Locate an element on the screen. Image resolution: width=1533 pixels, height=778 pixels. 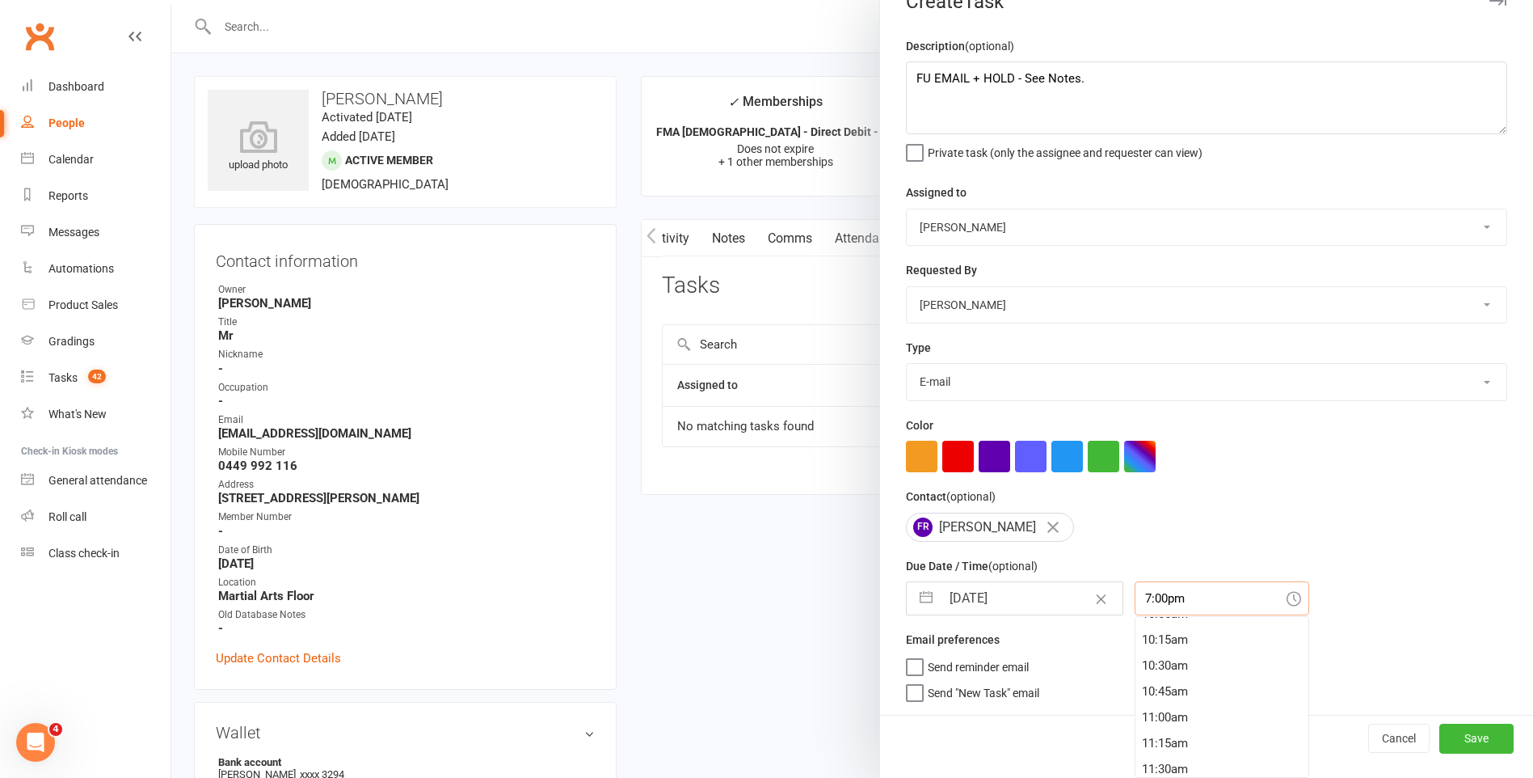
span: Send "New Task" email is located at coordinates (984, 689).